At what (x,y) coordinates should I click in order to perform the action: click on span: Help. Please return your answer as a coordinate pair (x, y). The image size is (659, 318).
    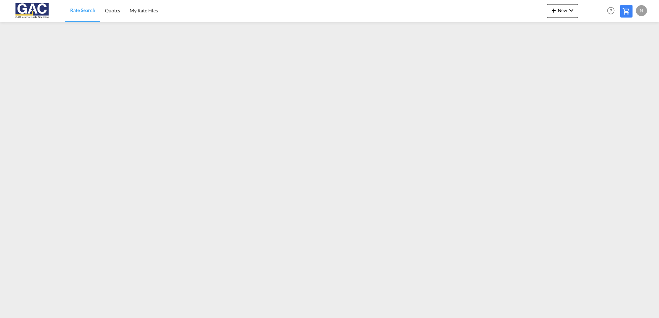
    Looking at the image, I should click on (611, 11).